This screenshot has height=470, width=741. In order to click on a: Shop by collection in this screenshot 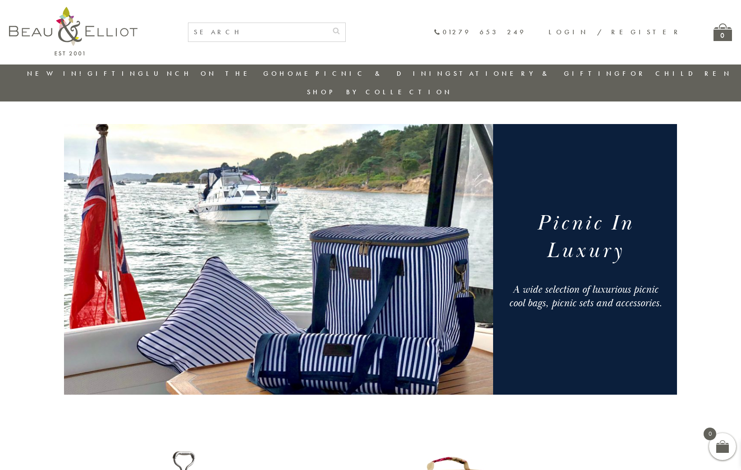, I will do `click(379, 92)`.